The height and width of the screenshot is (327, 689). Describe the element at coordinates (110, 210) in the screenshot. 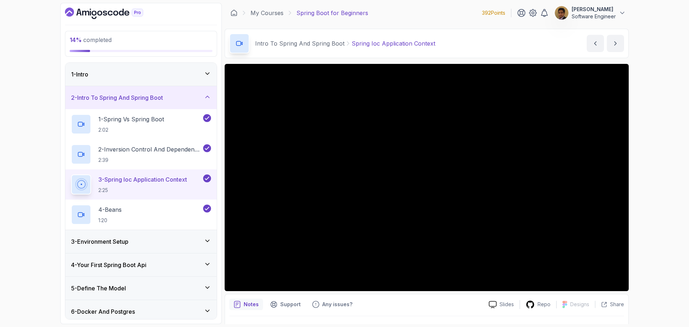

I see `p: 4 - Beans` at that location.